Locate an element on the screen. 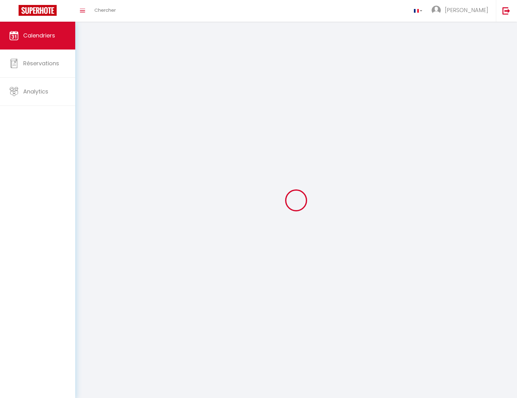 Image resolution: width=517 pixels, height=398 pixels. span: Réservations is located at coordinates (41, 63).